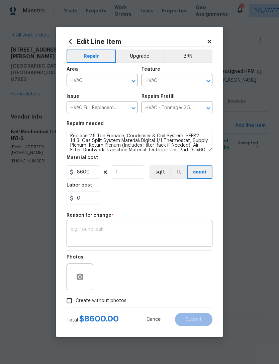  I want to click on button: Submit, so click(194, 320).